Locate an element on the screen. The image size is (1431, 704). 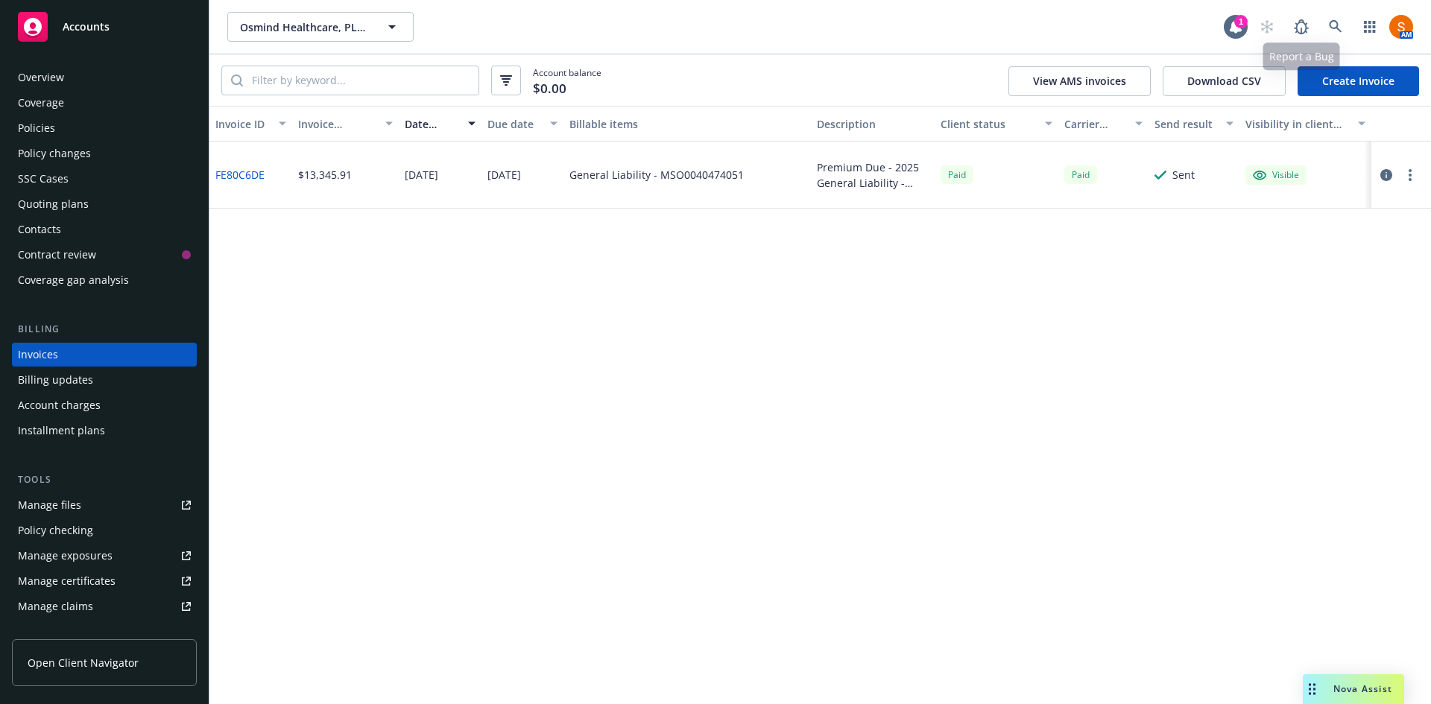
span: Nova Assist is located at coordinates (1363, 689).